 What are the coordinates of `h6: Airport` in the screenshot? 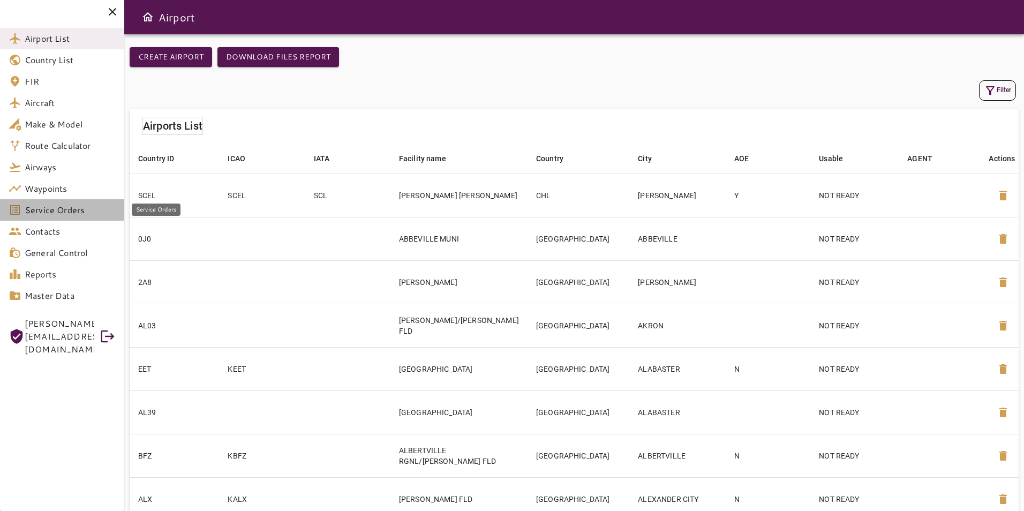 It's located at (177, 17).